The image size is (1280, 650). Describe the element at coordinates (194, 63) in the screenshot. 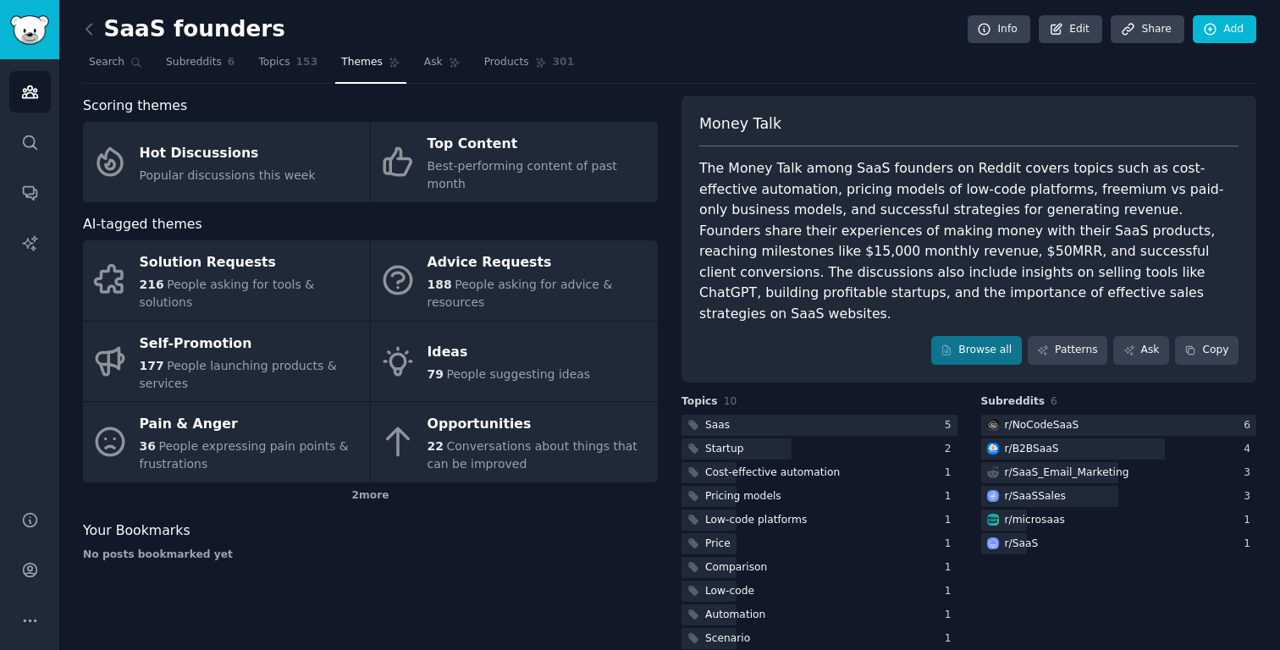

I see `span: Subreddits` at that location.